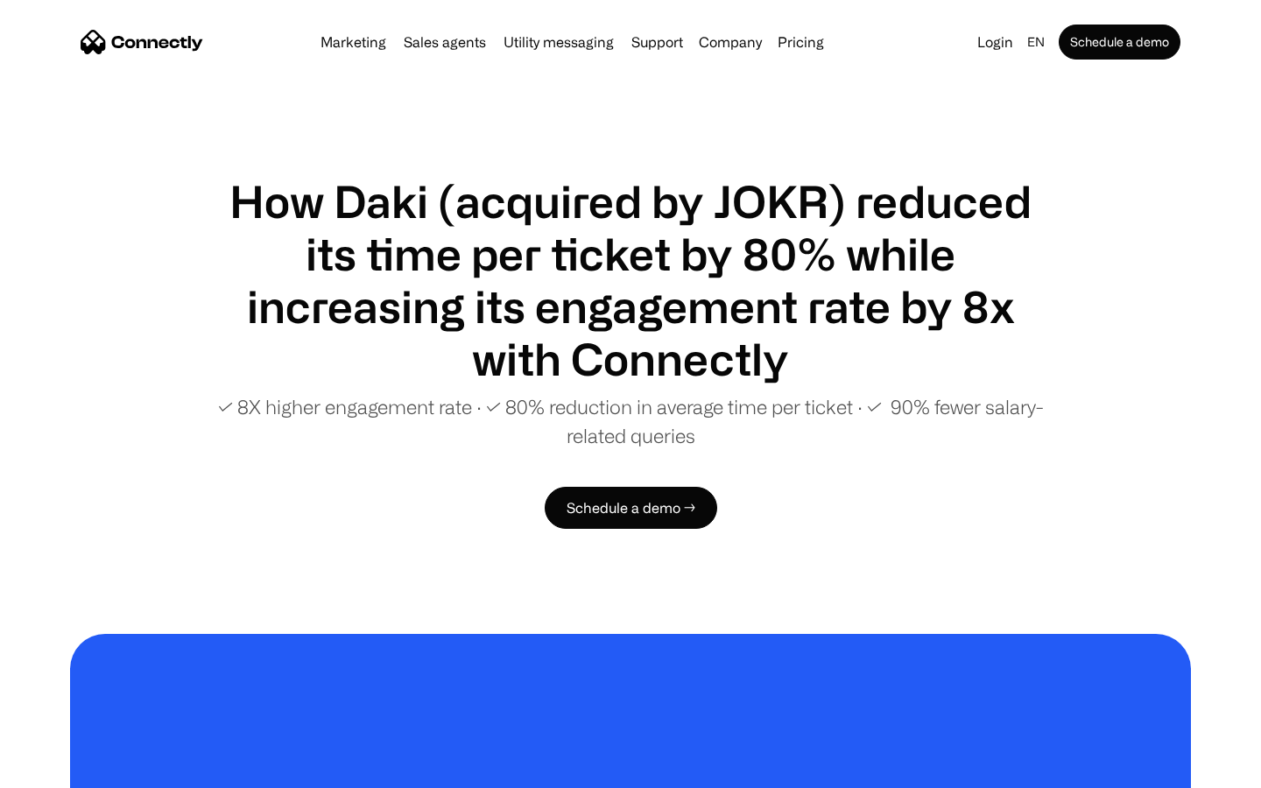 Image resolution: width=1261 pixels, height=788 pixels. What do you see at coordinates (801, 42) in the screenshot?
I see `a: Pricing` at bounding box center [801, 42].